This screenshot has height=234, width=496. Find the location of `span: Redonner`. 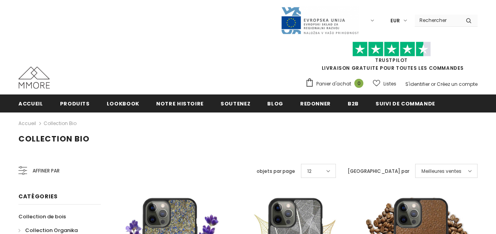

span: Redonner is located at coordinates (316, 104).